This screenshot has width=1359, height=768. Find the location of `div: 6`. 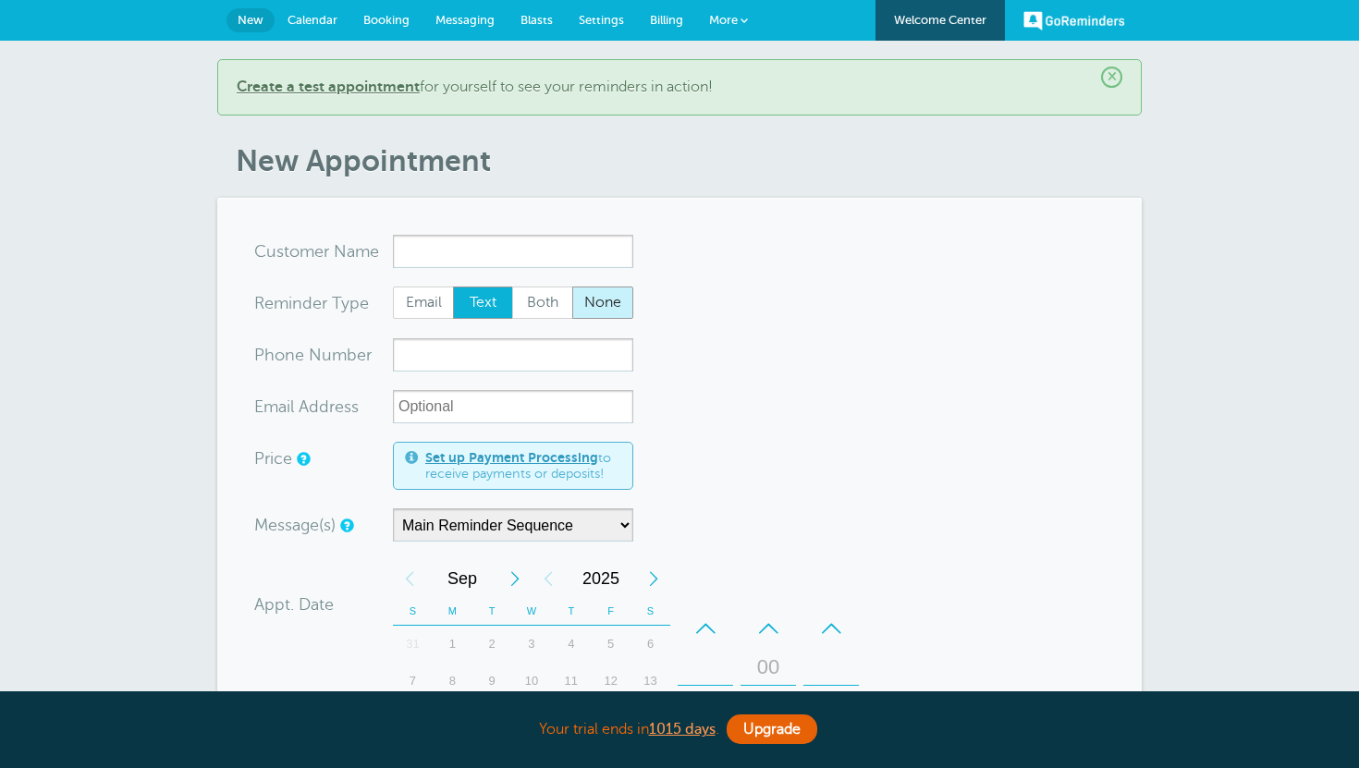

div: 6 is located at coordinates (650, 644).